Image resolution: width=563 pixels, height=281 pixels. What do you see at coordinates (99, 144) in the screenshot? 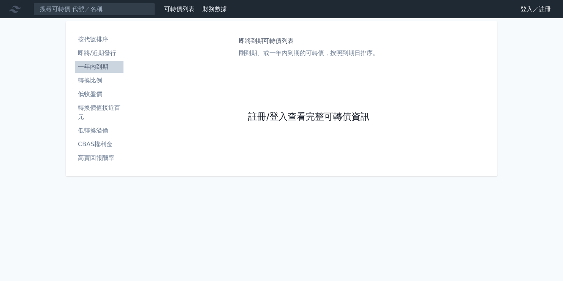
I see `a: CBAS權利金` at bounding box center [99, 144].